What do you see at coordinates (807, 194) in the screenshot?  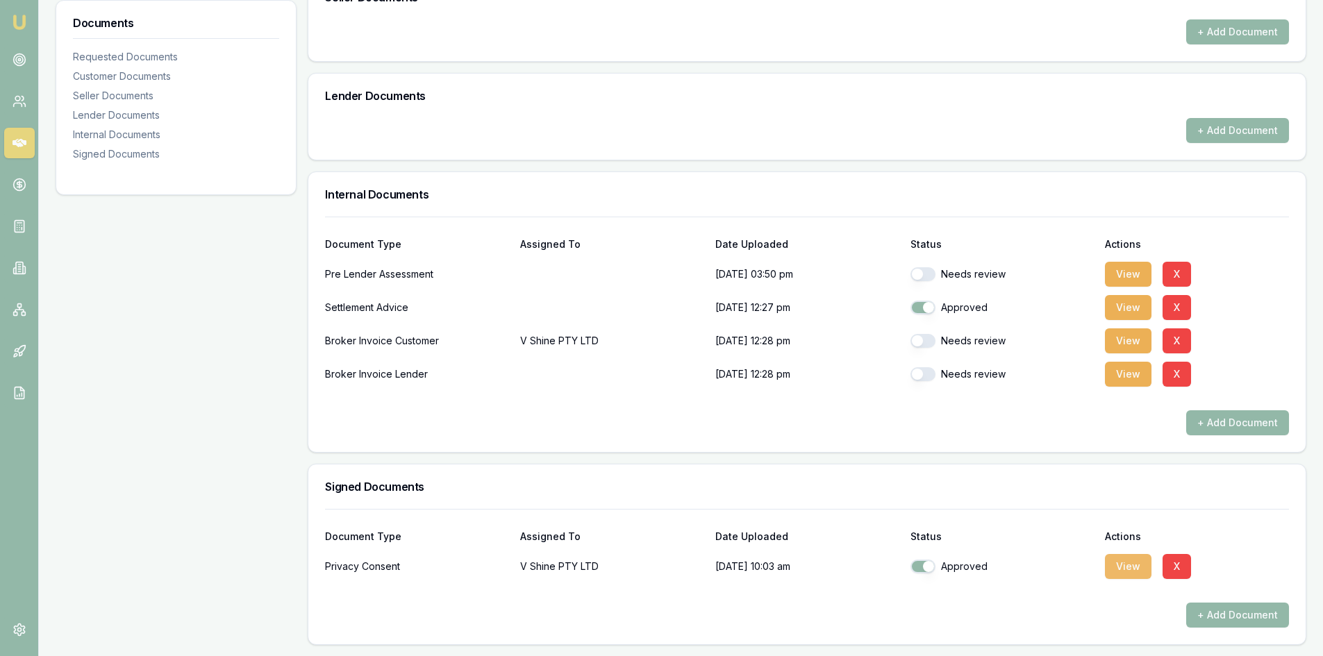 I see `h3: Internal Documents` at bounding box center [807, 194].